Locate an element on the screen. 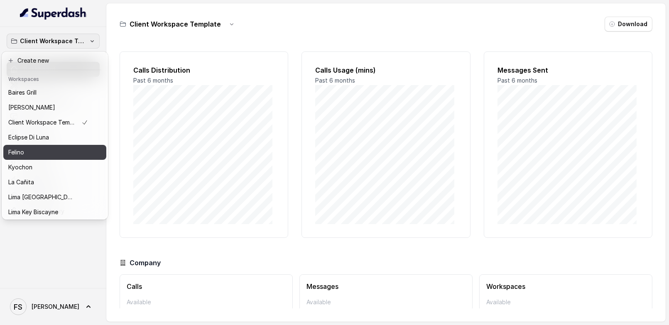 The height and width of the screenshot is (325, 669). p: La Cañita is located at coordinates (21, 182).